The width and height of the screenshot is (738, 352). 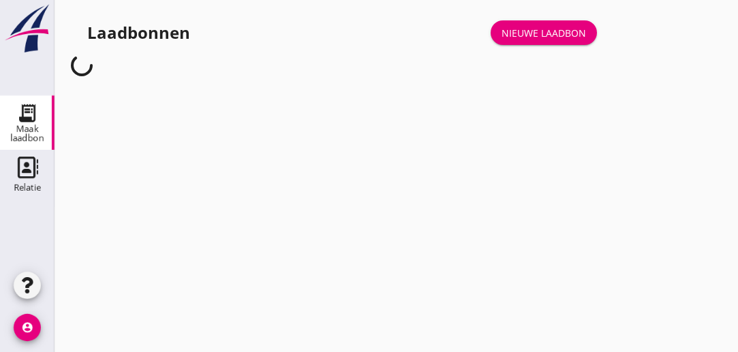 I want to click on a: Nieuwe laadbon, so click(x=544, y=33).